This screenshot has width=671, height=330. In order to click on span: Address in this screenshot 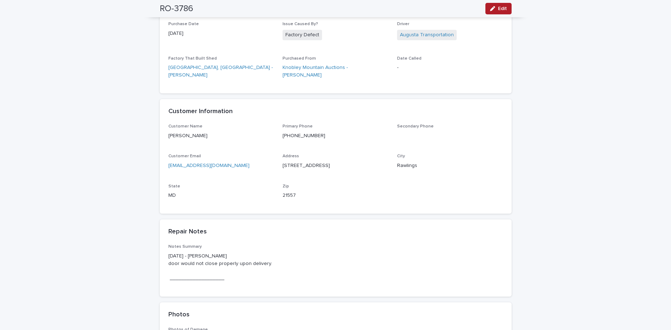, I will do `click(291, 156)`.